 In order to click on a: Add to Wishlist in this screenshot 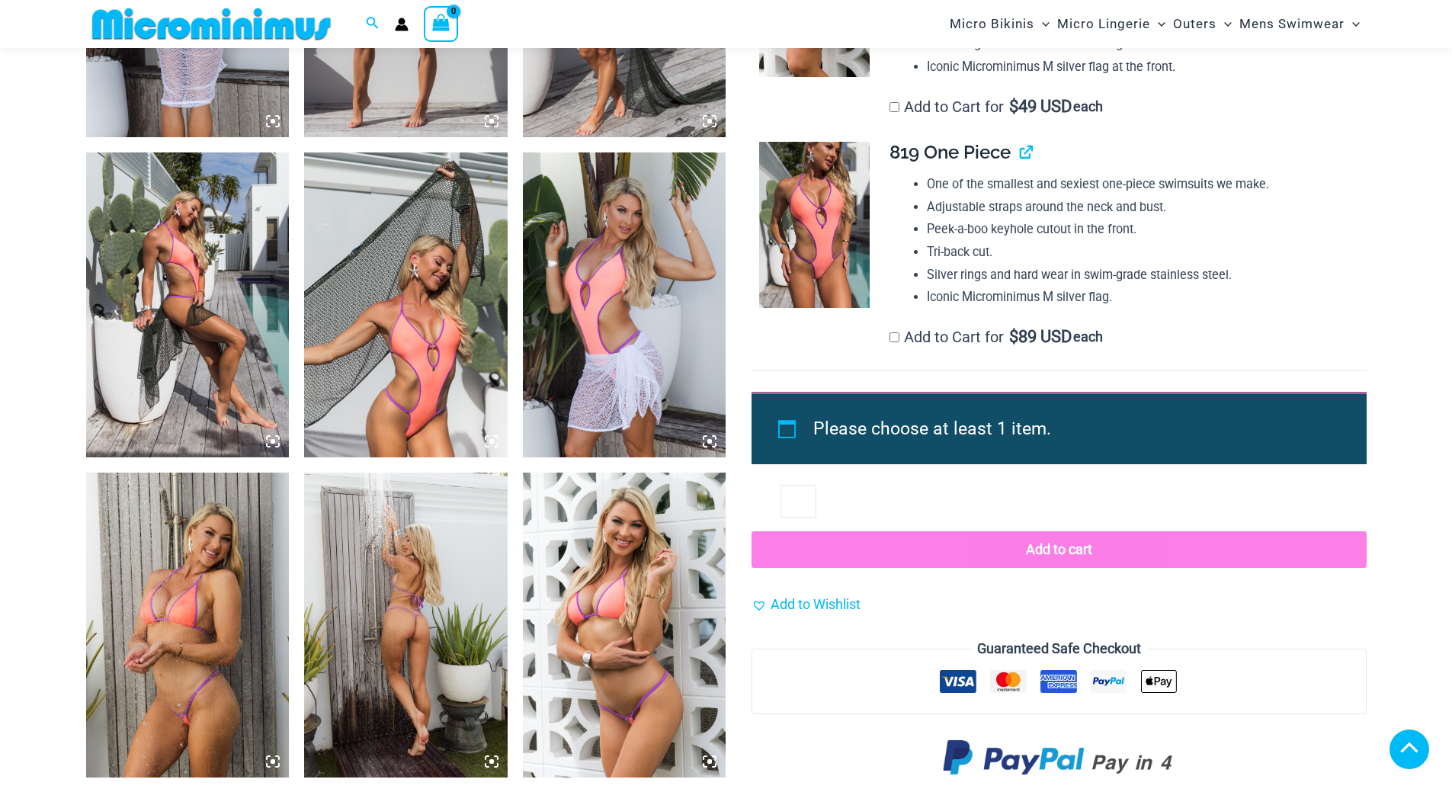, I will do `click(806, 604)`.